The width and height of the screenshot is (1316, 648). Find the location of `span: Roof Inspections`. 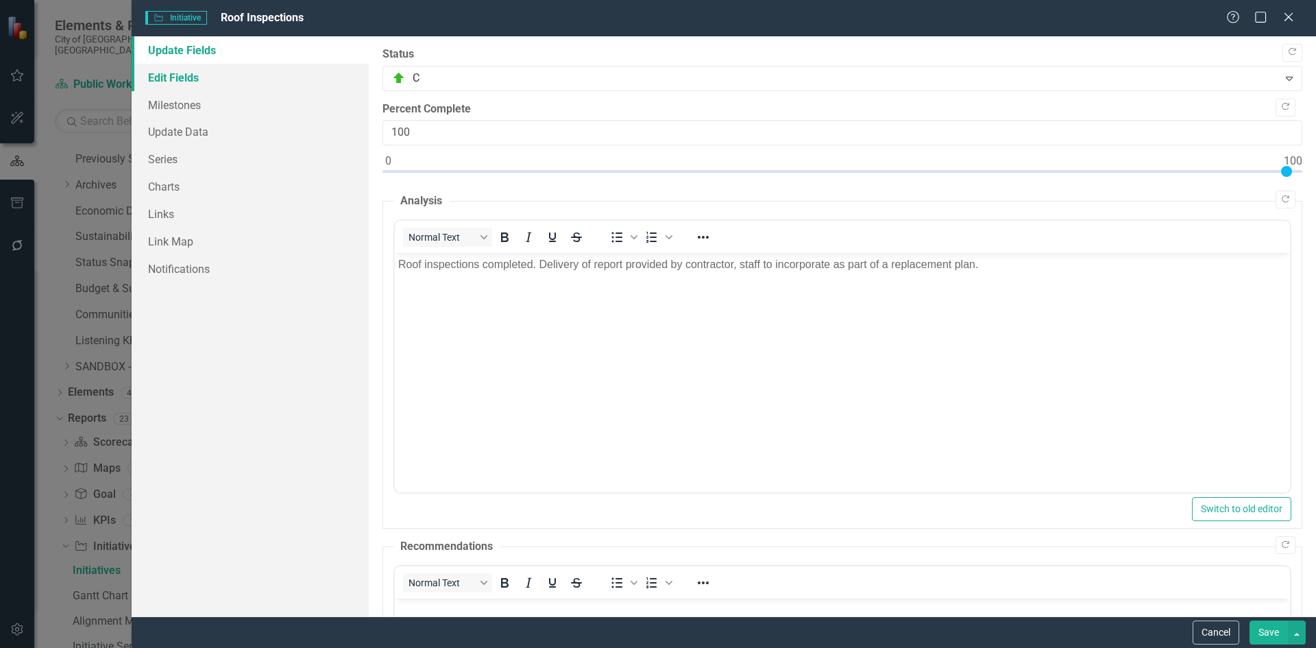

span: Roof Inspections is located at coordinates (262, 17).